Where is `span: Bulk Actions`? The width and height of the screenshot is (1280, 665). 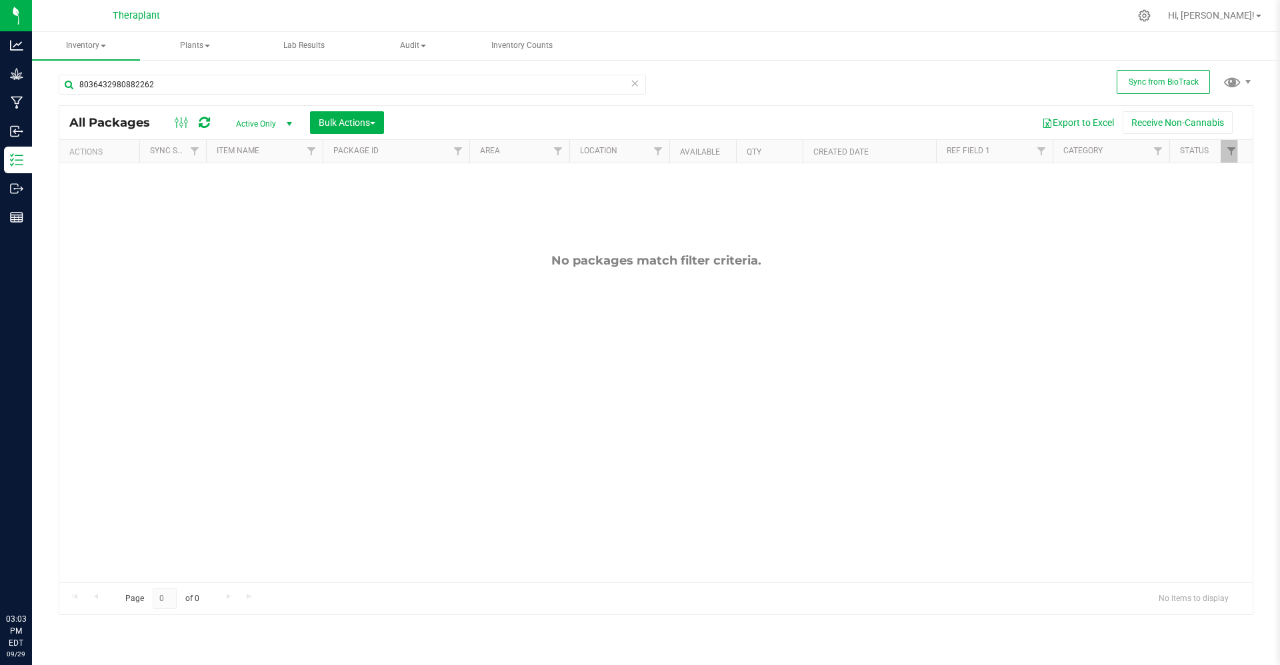
span: Bulk Actions is located at coordinates (347, 123).